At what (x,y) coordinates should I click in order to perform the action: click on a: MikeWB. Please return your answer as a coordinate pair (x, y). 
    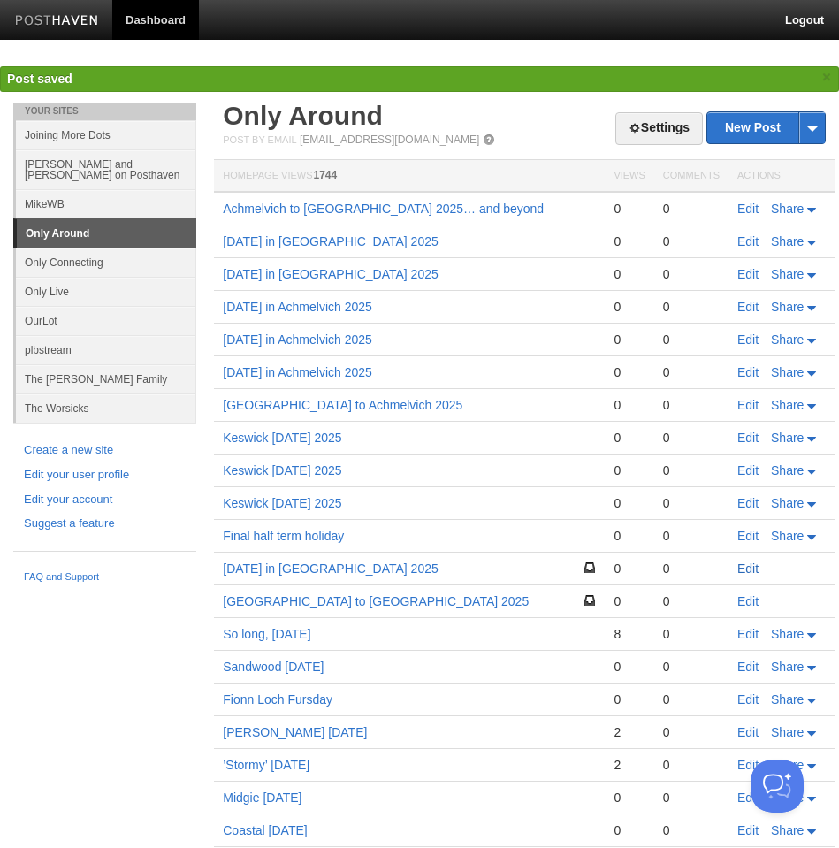
    Looking at the image, I should click on (106, 203).